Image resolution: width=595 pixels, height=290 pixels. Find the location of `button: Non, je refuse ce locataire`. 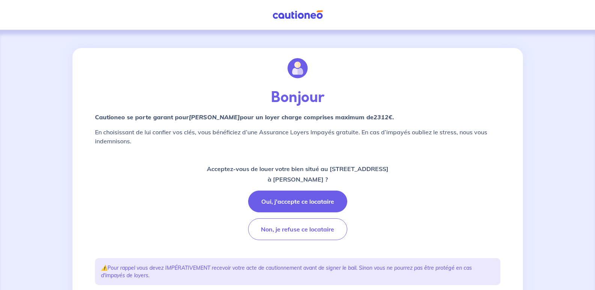

button: Non, je refuse ce locataire is located at coordinates (298, 229).